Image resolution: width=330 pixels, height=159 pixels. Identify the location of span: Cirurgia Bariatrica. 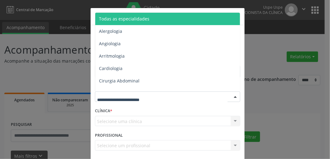
(118, 93).